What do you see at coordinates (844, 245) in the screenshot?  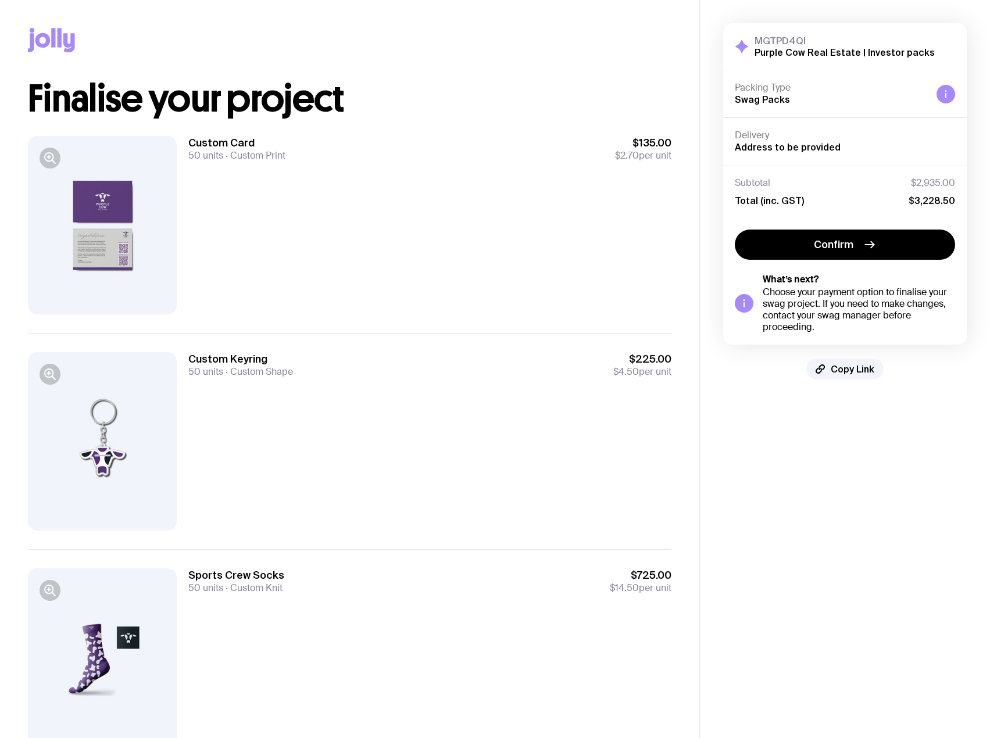 I see `button: Confirm` at bounding box center [844, 245].